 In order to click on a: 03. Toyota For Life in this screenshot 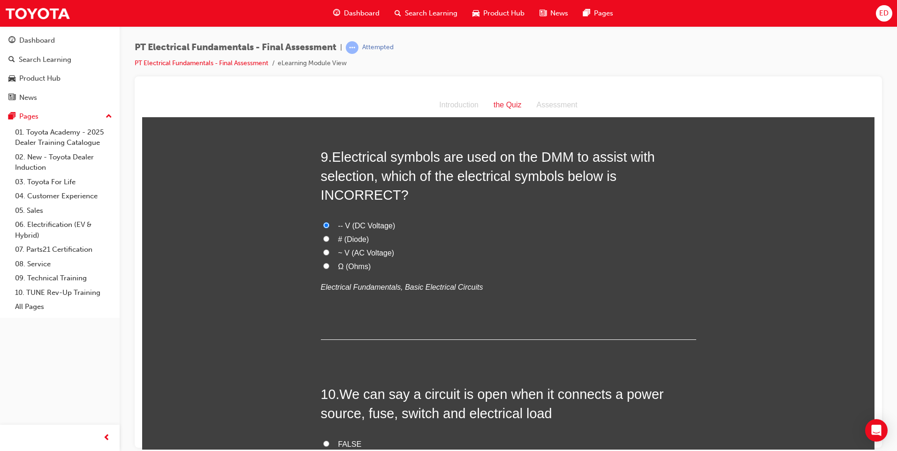, I will do `click(63, 182)`.